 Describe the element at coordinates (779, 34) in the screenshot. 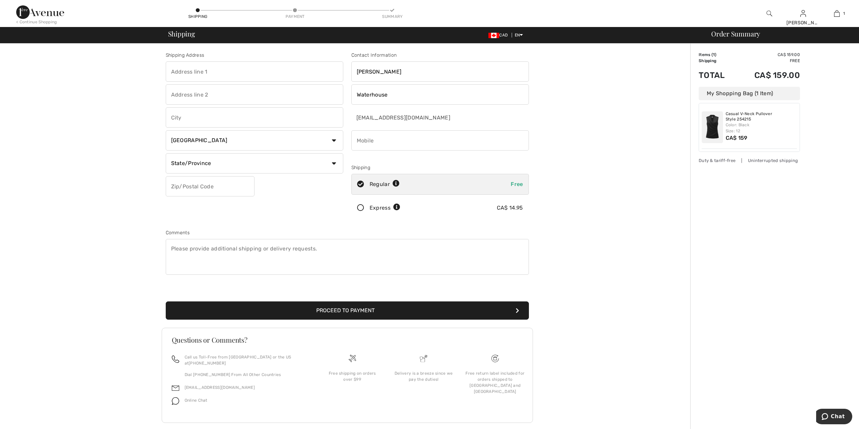

I see `div: Order Summary` at that location.